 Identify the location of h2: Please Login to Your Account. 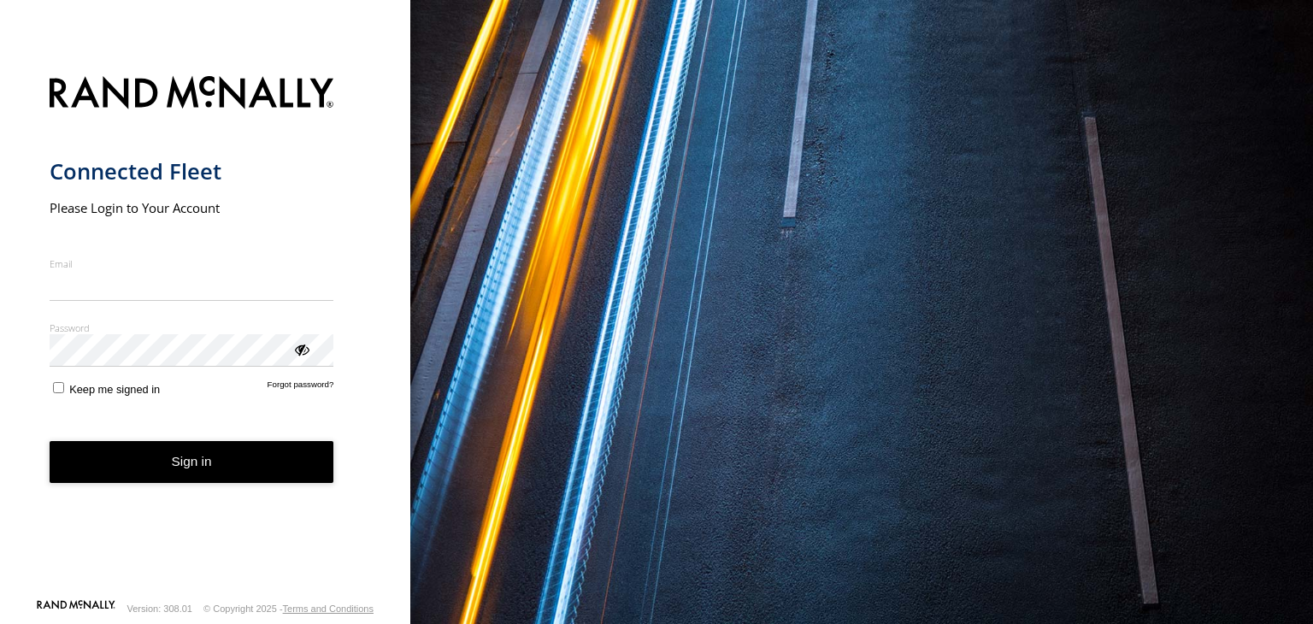
(192, 208).